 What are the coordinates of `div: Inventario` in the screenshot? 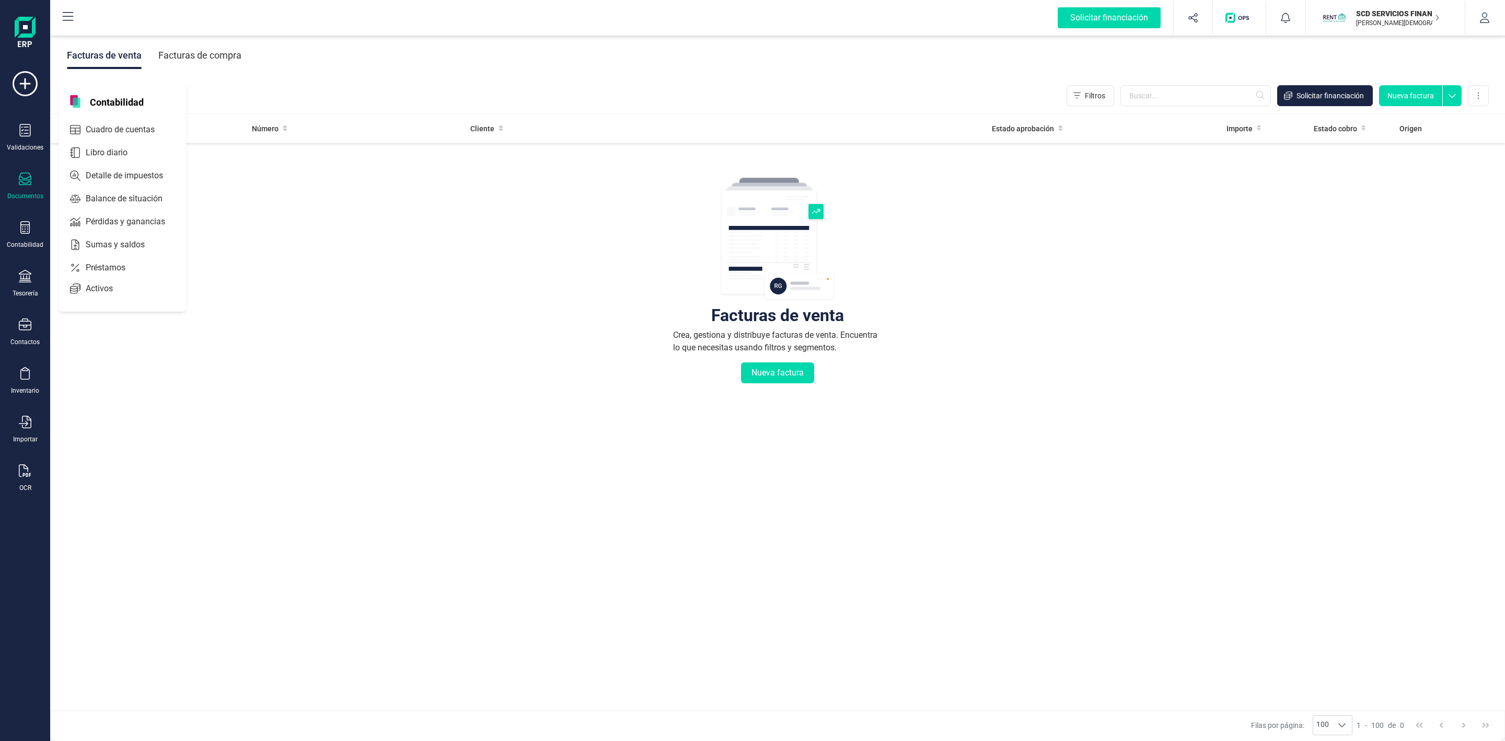 It's located at (25, 390).